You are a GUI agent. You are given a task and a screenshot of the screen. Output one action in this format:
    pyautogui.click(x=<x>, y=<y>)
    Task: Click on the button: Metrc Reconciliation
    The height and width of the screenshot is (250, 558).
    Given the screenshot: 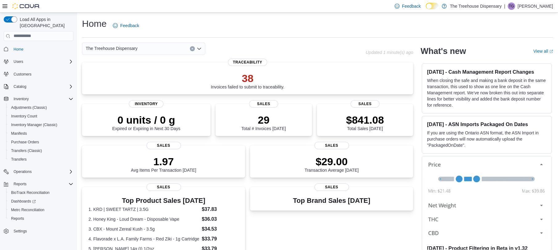 What is the action you would take?
    pyautogui.click(x=41, y=210)
    